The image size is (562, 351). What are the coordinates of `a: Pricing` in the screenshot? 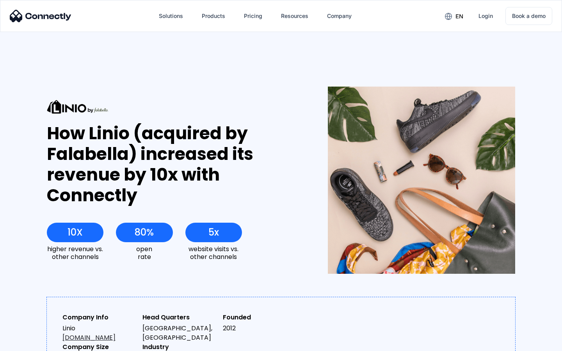 It's located at (253, 16).